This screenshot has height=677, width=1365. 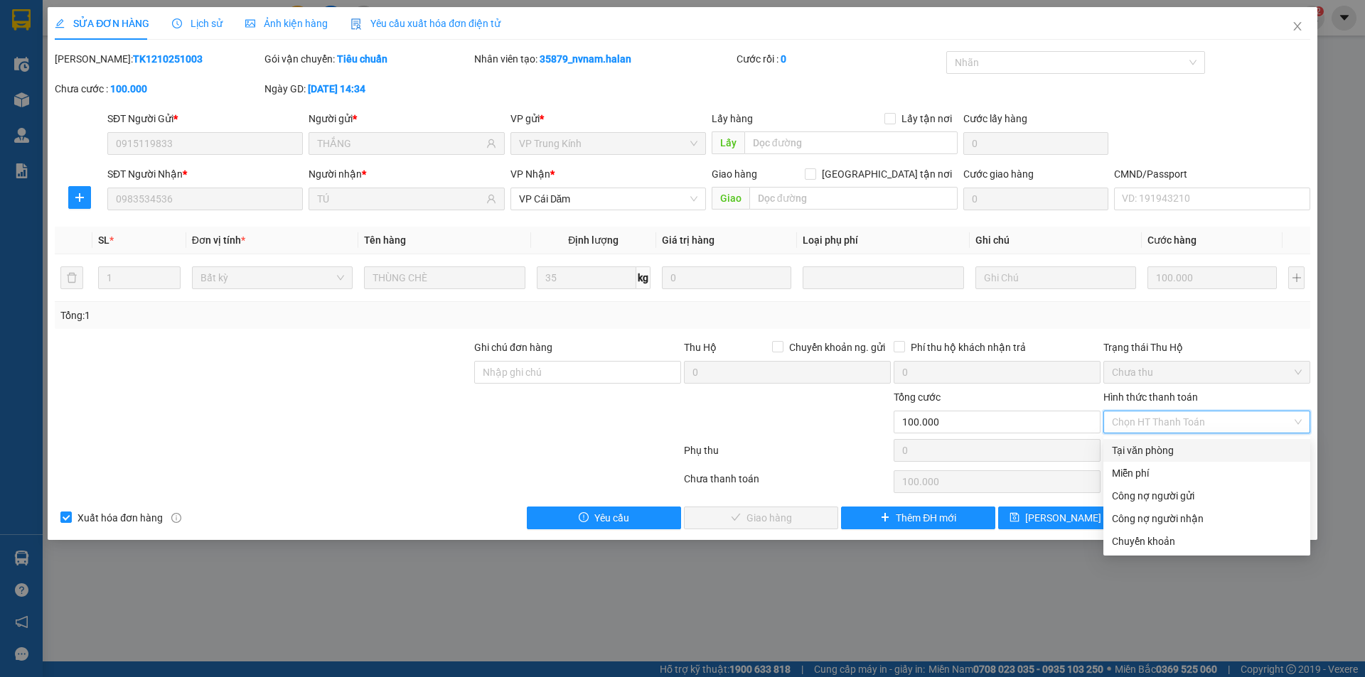 I want to click on span: Yêu cầu xuất hóa đơn điện tử, so click(x=425, y=23).